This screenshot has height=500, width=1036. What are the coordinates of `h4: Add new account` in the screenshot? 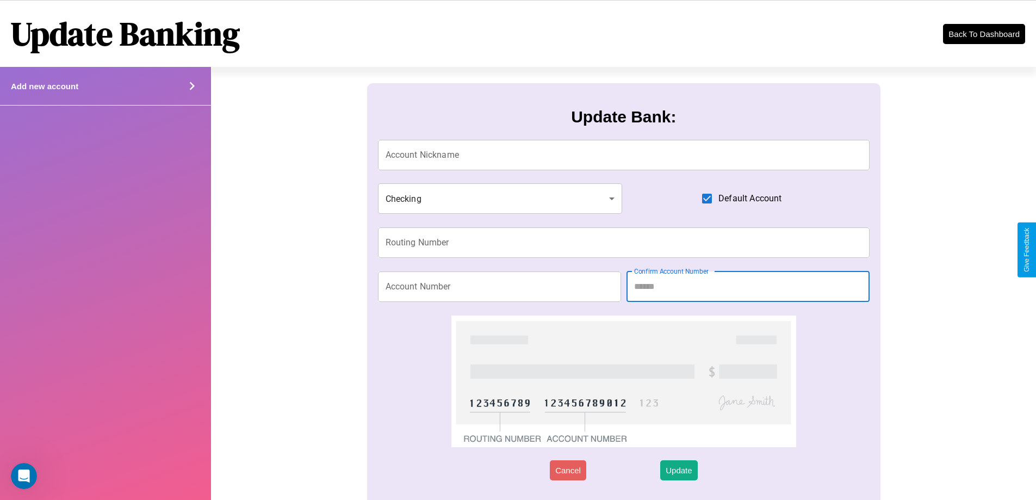 It's located at (45, 86).